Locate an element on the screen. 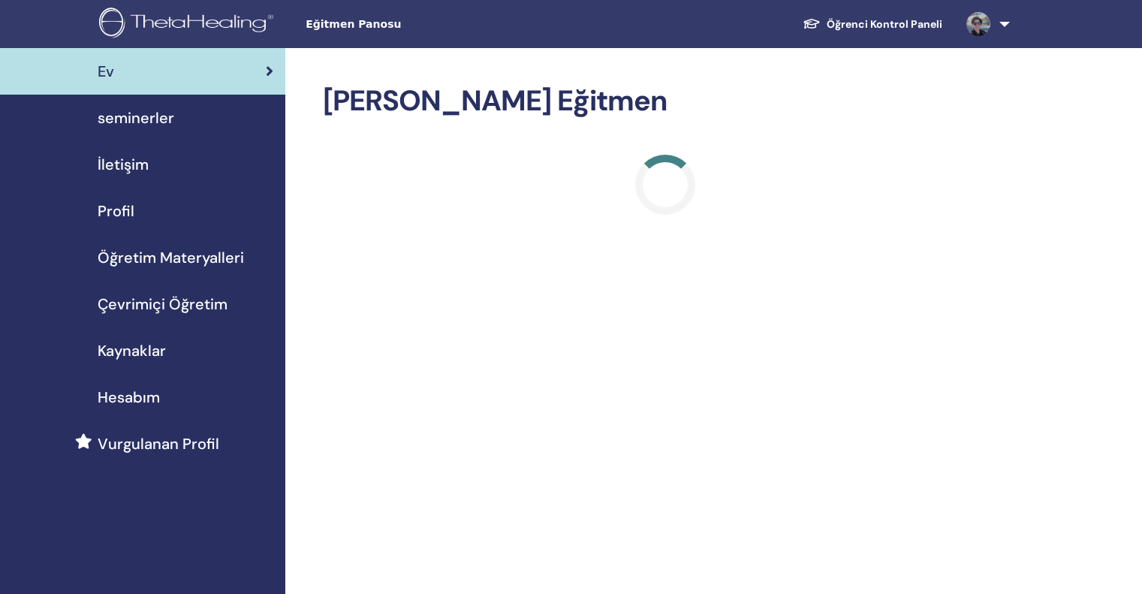  span: İletişim is located at coordinates (123, 164).